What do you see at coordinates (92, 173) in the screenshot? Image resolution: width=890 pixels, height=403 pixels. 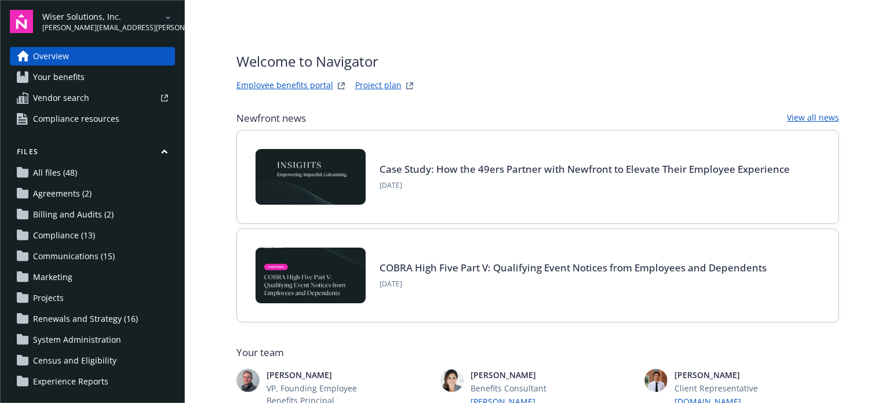 I see `a: All files (48)` at bounding box center [92, 173].